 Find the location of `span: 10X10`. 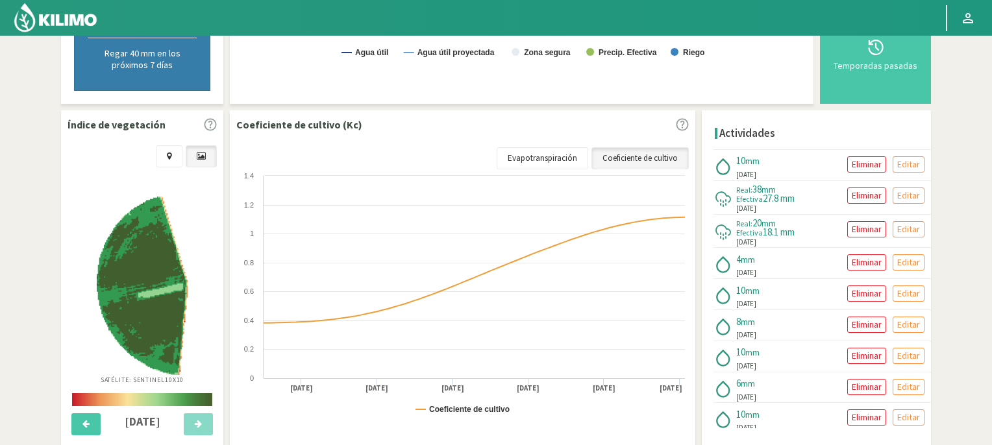

span: 10X10 is located at coordinates (175, 380).